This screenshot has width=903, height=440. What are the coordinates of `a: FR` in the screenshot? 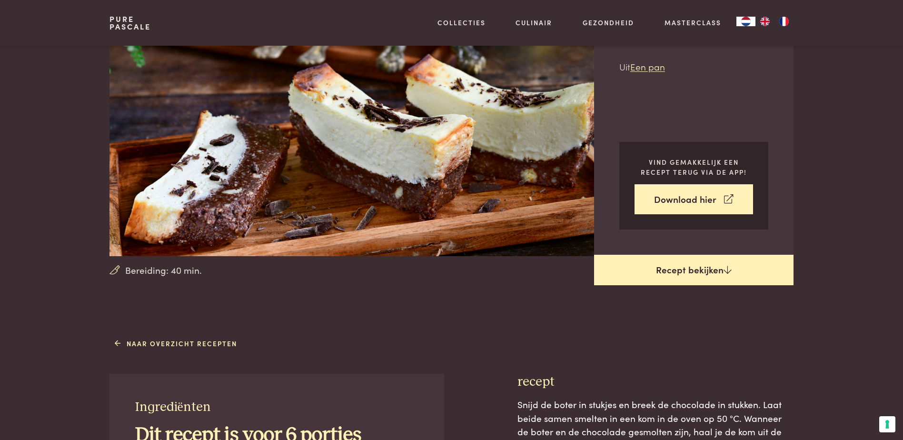 It's located at (784, 21).